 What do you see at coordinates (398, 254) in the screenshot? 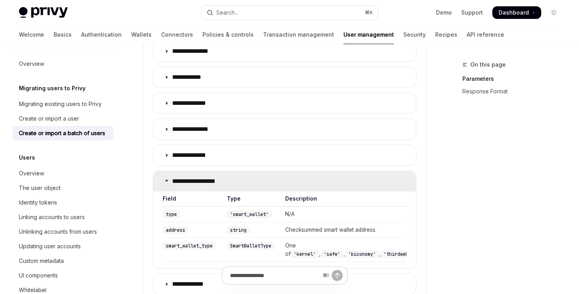
I see `code: 'thirdweb'` at bounding box center [398, 254].